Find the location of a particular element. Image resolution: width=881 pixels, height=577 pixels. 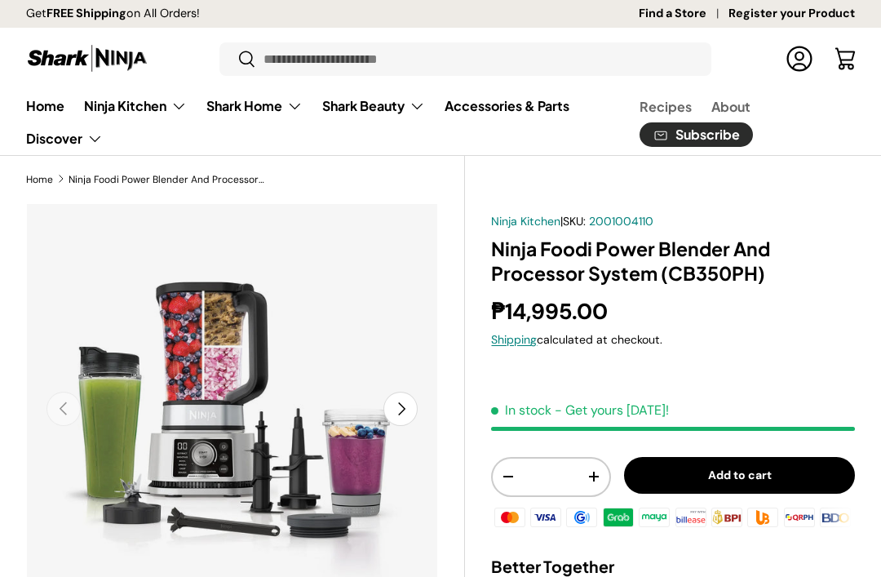

img: grabpay is located at coordinates (618, 517).